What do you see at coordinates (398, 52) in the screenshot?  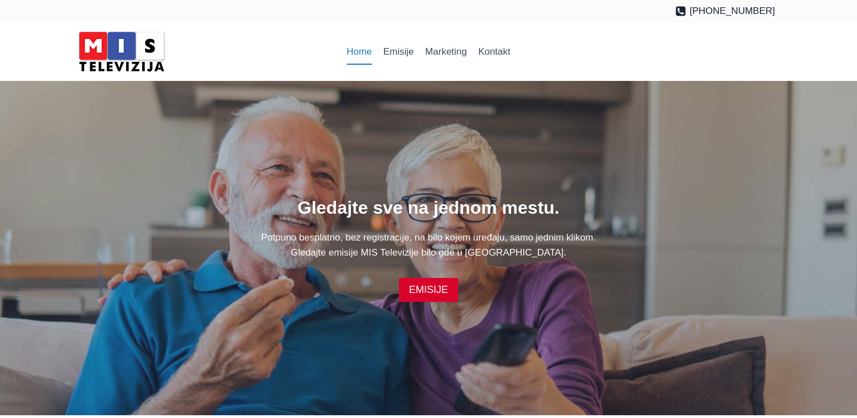 I see `a: Emisije` at bounding box center [398, 52].